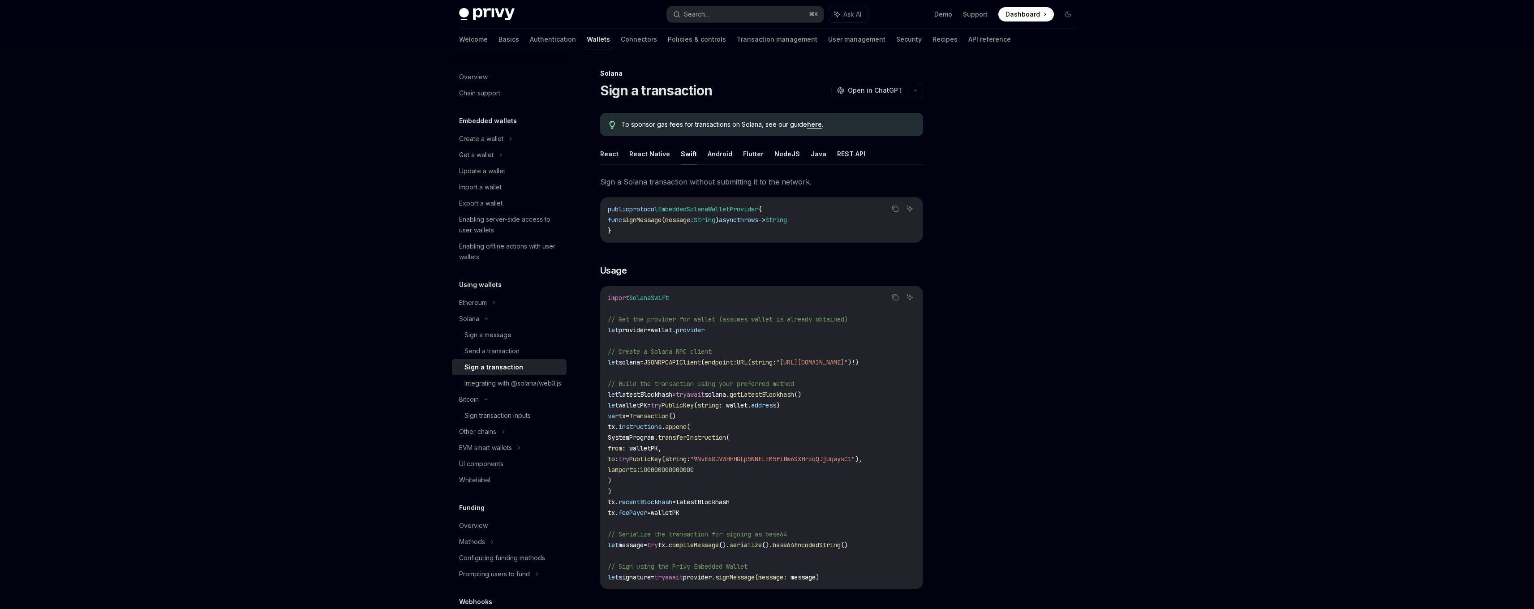  What do you see at coordinates (477, 432) in the screenshot?
I see `div: Other chains` at bounding box center [477, 432].